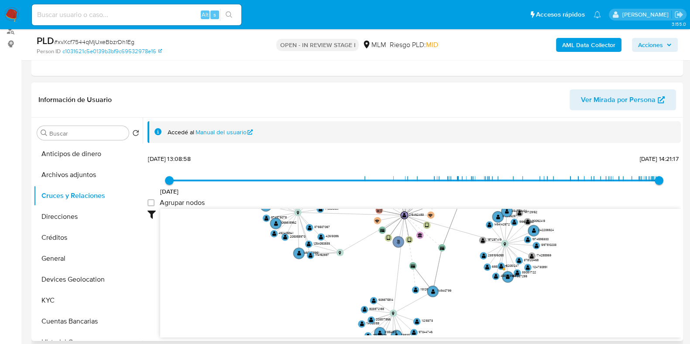  I want to click on text: 1131265935, so click(428, 289).